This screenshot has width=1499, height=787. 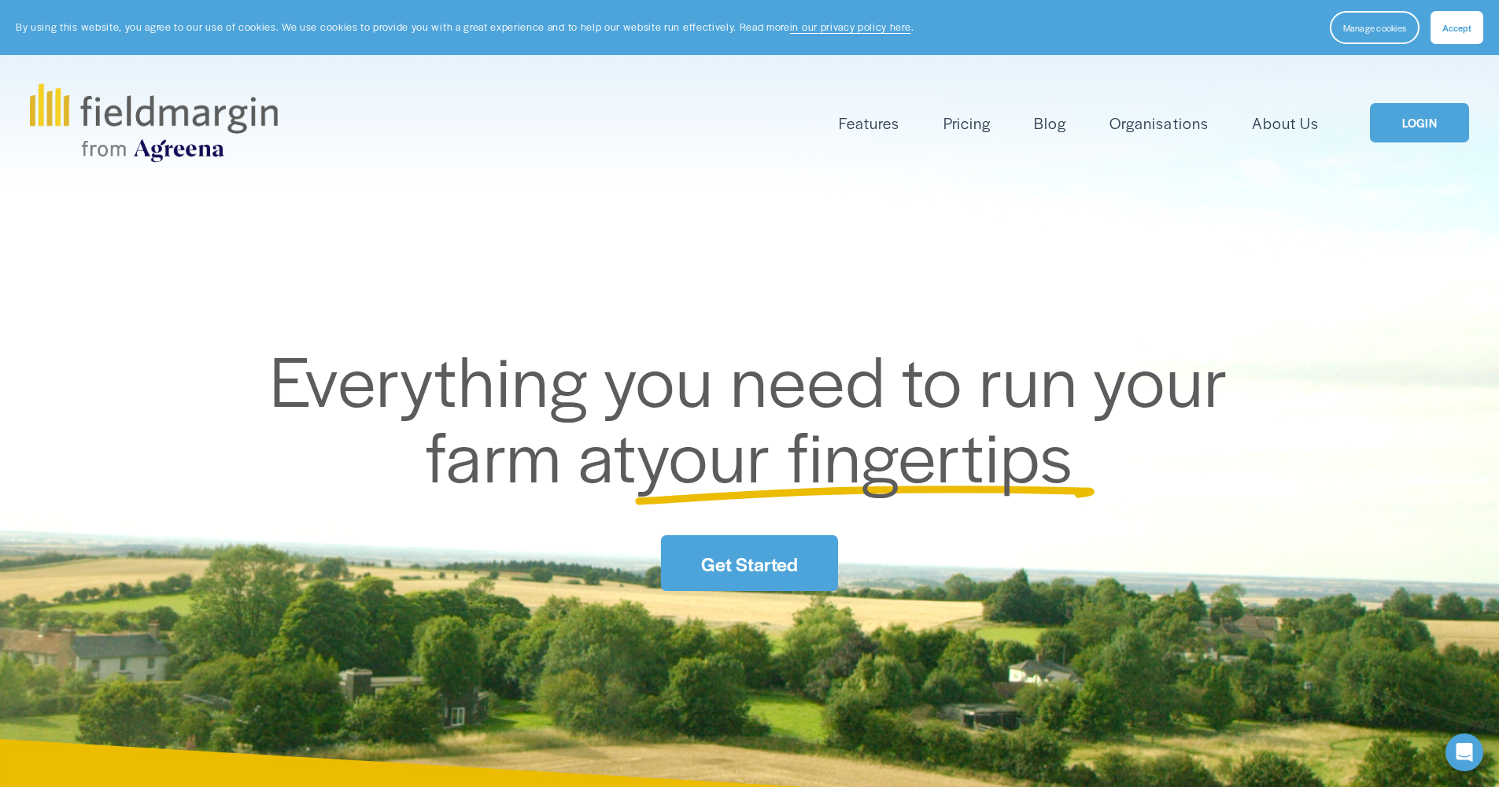 I want to click on p: By using this website, you agree to our use of cookies. We use cookies to provide you with a grea..., so click(x=464, y=27).